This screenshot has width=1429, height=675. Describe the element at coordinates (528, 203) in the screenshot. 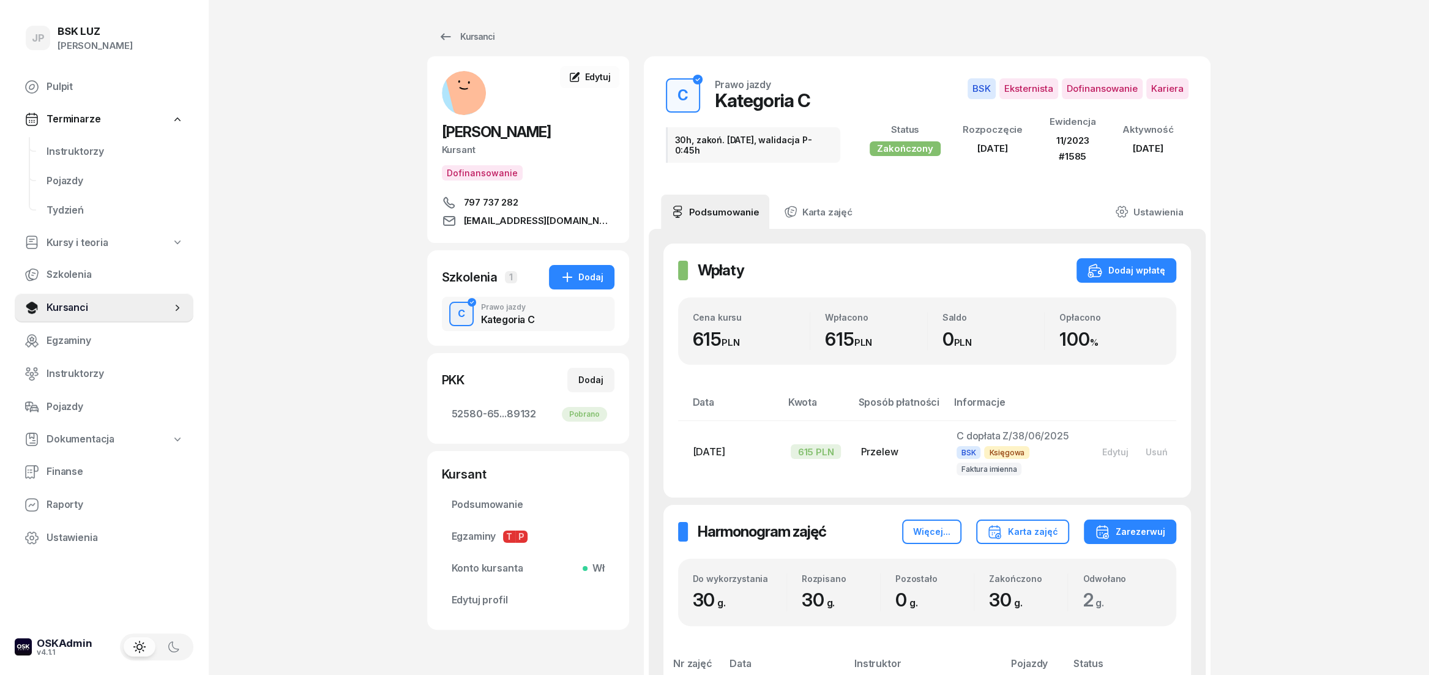

I see `a: 797 737 282` at that location.